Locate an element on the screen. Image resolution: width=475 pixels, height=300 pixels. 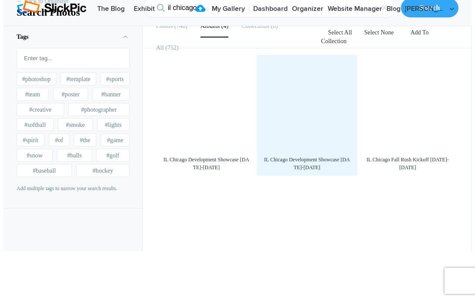
b: All is located at coordinates (160, 48).